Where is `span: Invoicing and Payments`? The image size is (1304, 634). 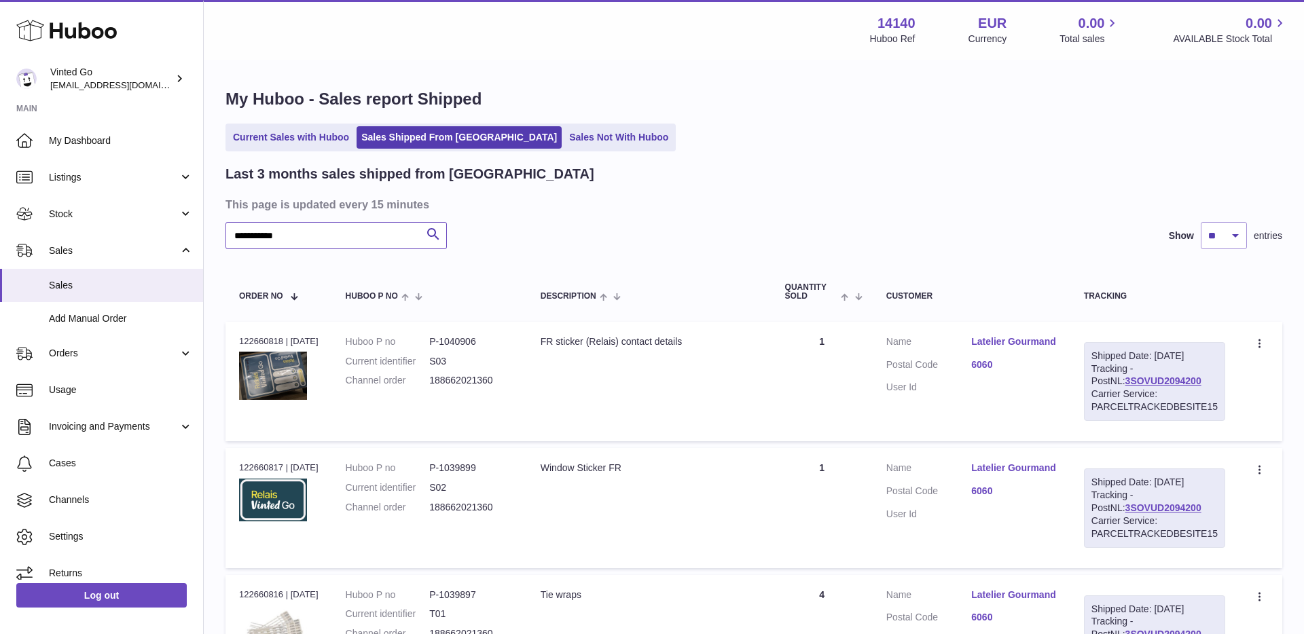
span: Invoicing and Payments is located at coordinates (113, 426).